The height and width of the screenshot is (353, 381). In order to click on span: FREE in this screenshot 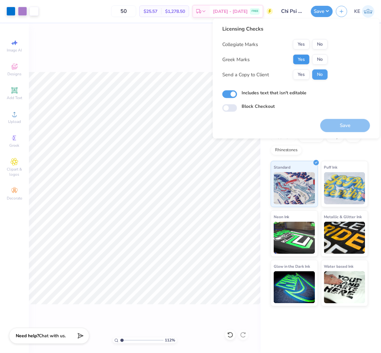, I will do `click(255, 11)`.